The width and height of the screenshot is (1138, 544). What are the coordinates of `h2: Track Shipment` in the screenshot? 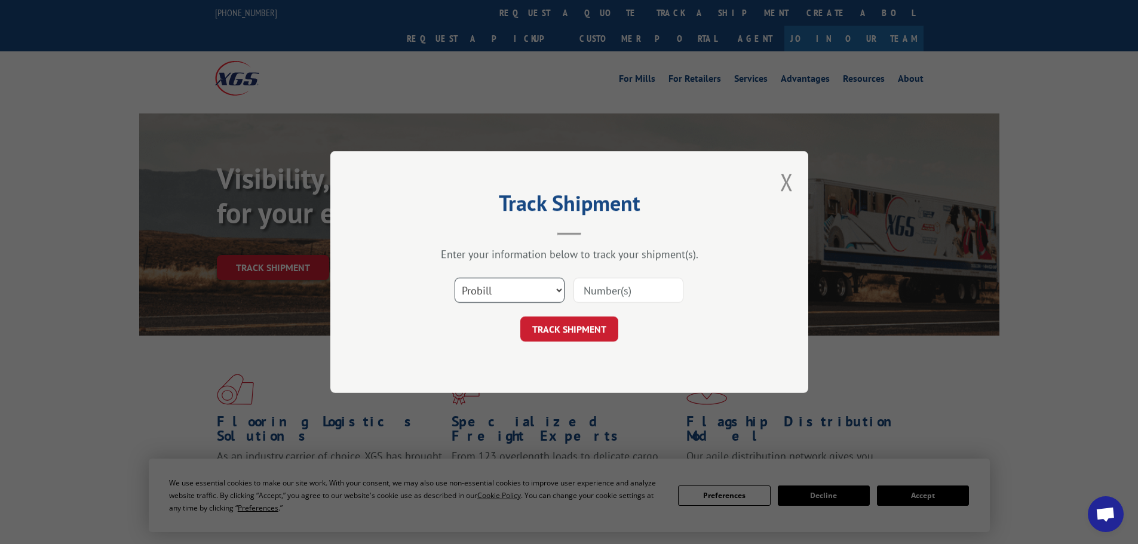 It's located at (569, 206).